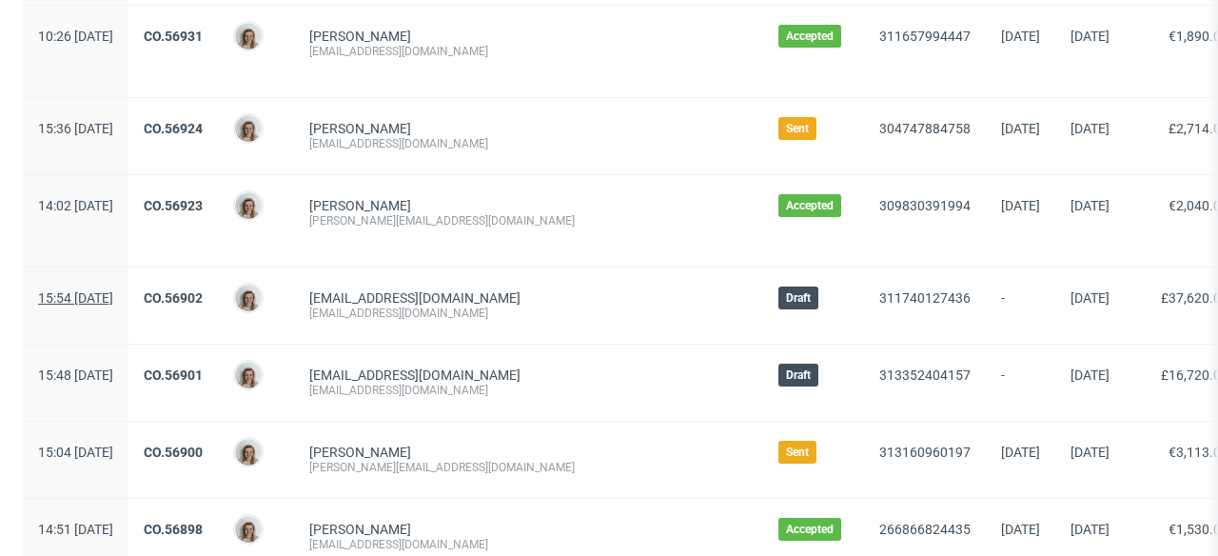 Image resolution: width=1218 pixels, height=556 pixels. What do you see at coordinates (925, 452) in the screenshot?
I see `a: 313160960197` at bounding box center [925, 452].